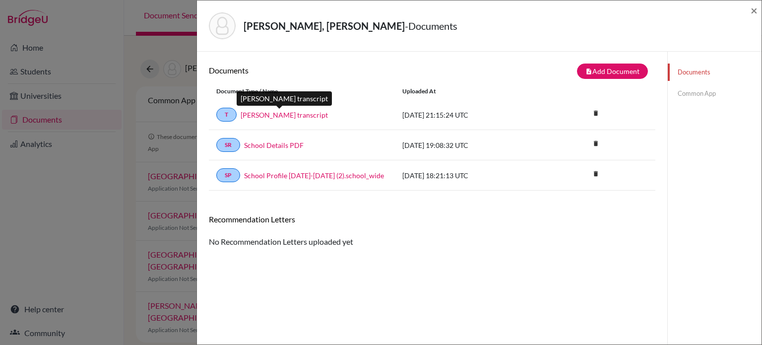 The image size is (762, 345). I want to click on button: note_addAdd Document, so click(612, 71).